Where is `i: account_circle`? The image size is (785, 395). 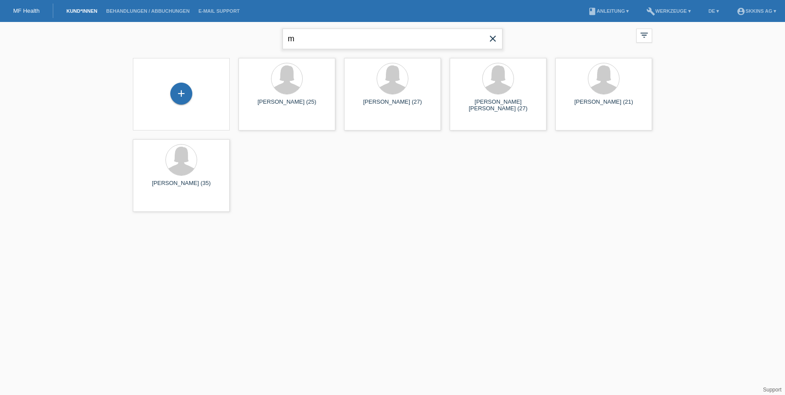 i: account_circle is located at coordinates (741, 11).